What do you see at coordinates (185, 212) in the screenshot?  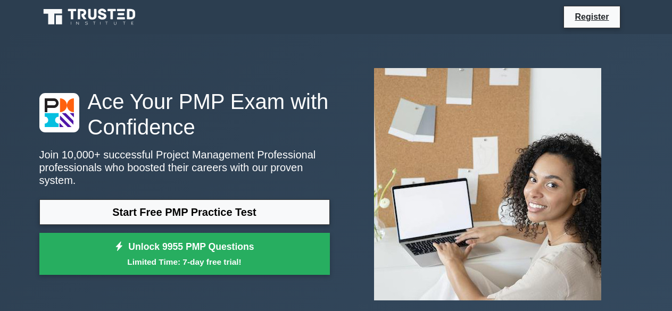 I see `a: Start Free PMP Practice Test` at bounding box center [185, 212].